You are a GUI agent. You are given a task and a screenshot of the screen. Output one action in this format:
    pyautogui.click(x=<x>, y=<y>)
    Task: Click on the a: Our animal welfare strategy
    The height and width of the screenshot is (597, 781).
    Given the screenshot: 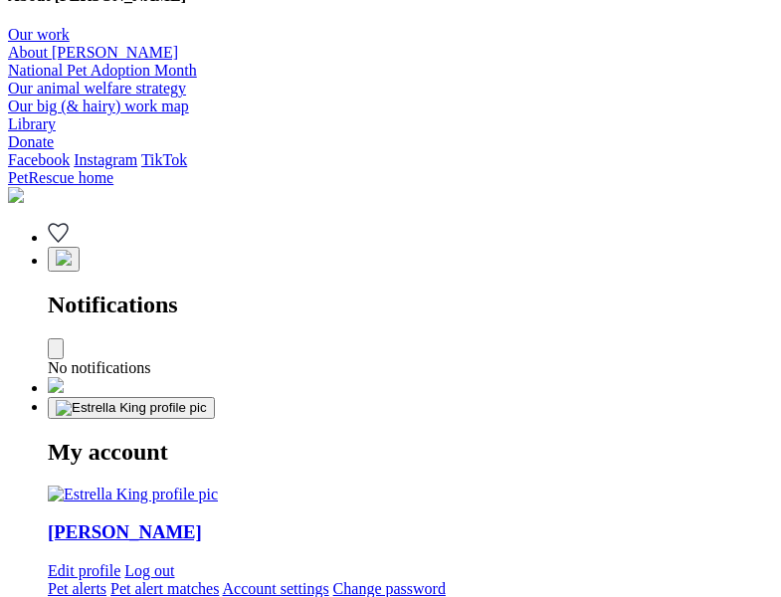 What is the action you would take?
    pyautogui.click(x=97, y=88)
    